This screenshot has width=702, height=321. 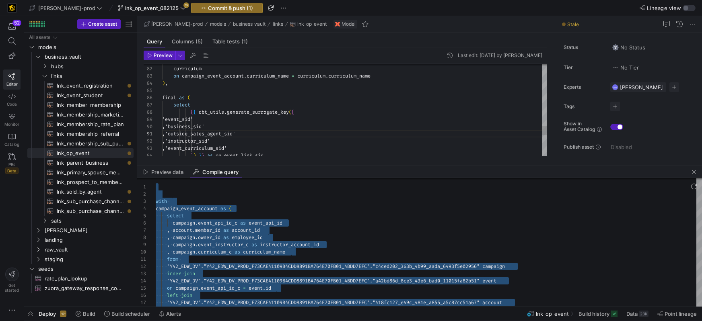 I want to click on button: Alerts, so click(x=170, y=314).